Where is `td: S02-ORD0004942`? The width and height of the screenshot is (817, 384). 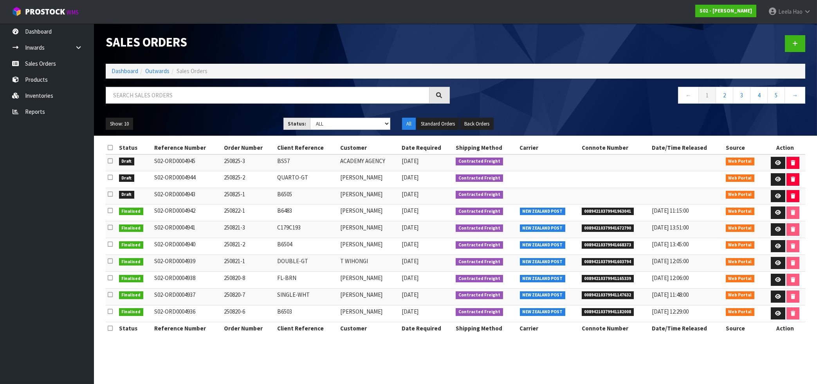 td: S02-ORD0004942 is located at coordinates (187, 213).